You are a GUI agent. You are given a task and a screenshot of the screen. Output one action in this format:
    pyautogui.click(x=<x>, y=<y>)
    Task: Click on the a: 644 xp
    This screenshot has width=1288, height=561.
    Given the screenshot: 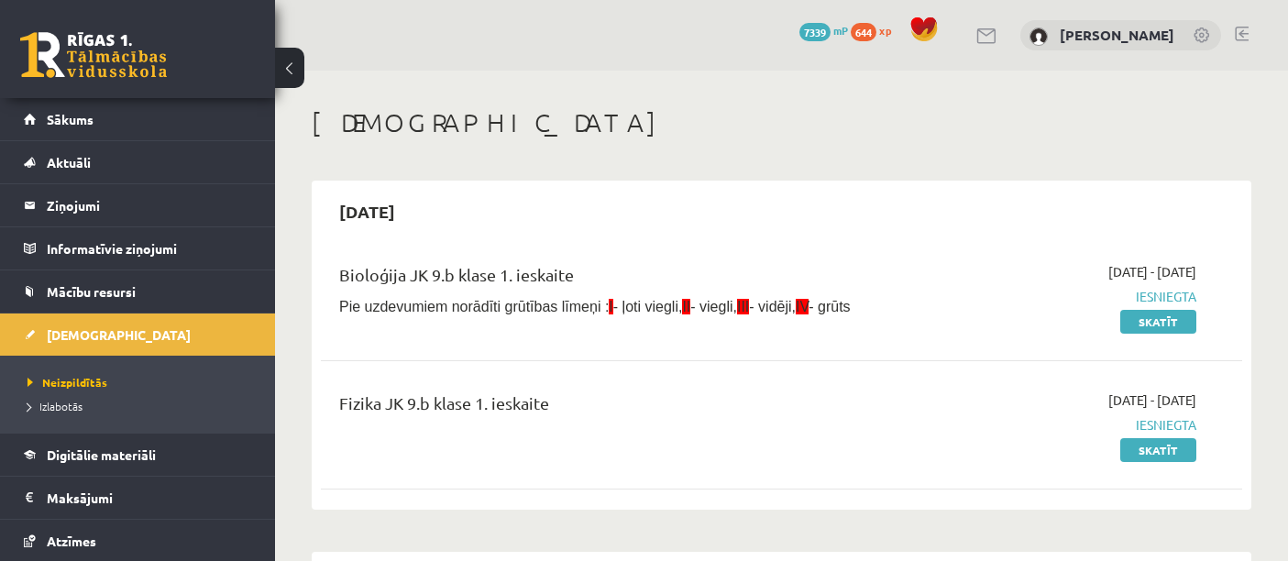 What is the action you would take?
    pyautogui.click(x=876, y=30)
    